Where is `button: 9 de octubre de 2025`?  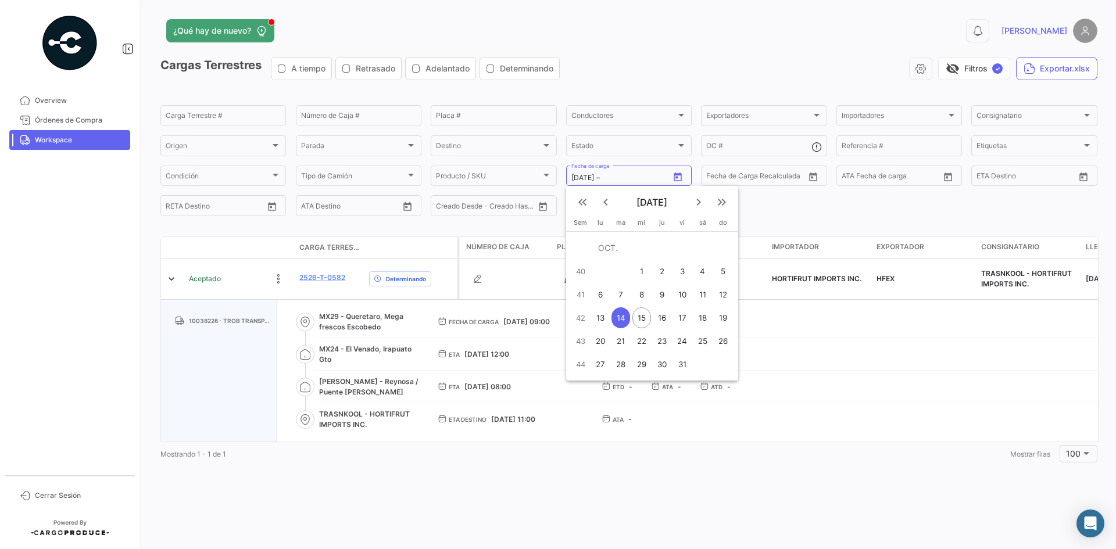 button: 9 de octubre de 2025 is located at coordinates (662, 295).